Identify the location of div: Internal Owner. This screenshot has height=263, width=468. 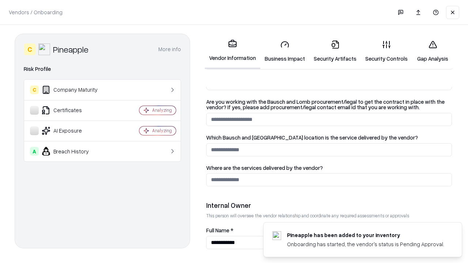
(329, 206).